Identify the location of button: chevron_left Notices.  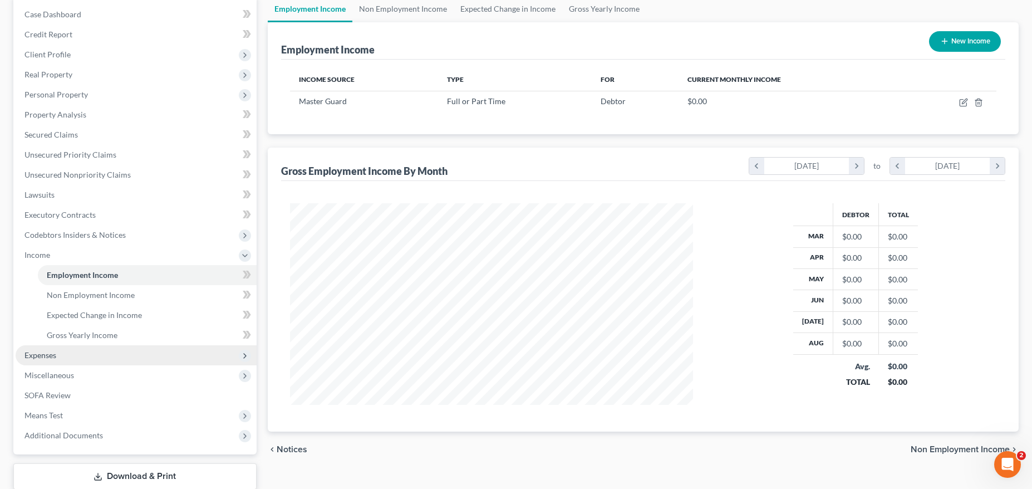
(287, 449).